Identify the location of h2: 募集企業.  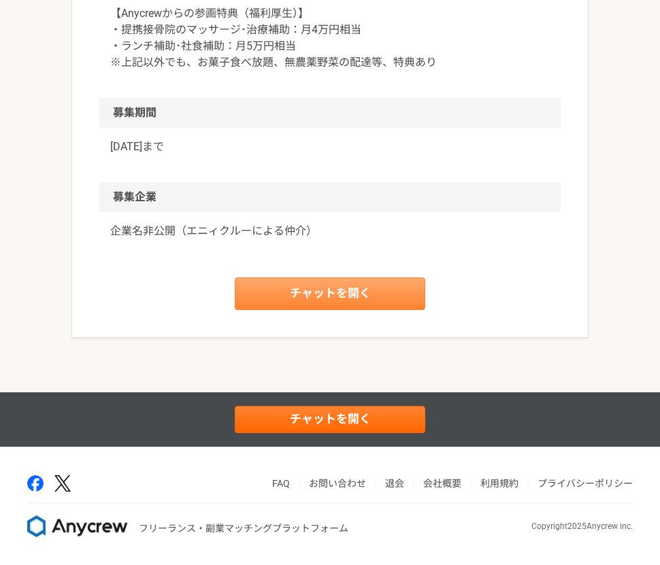
(330, 197).